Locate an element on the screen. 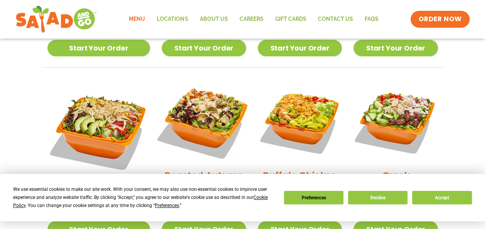  button: Decline is located at coordinates (377, 197).